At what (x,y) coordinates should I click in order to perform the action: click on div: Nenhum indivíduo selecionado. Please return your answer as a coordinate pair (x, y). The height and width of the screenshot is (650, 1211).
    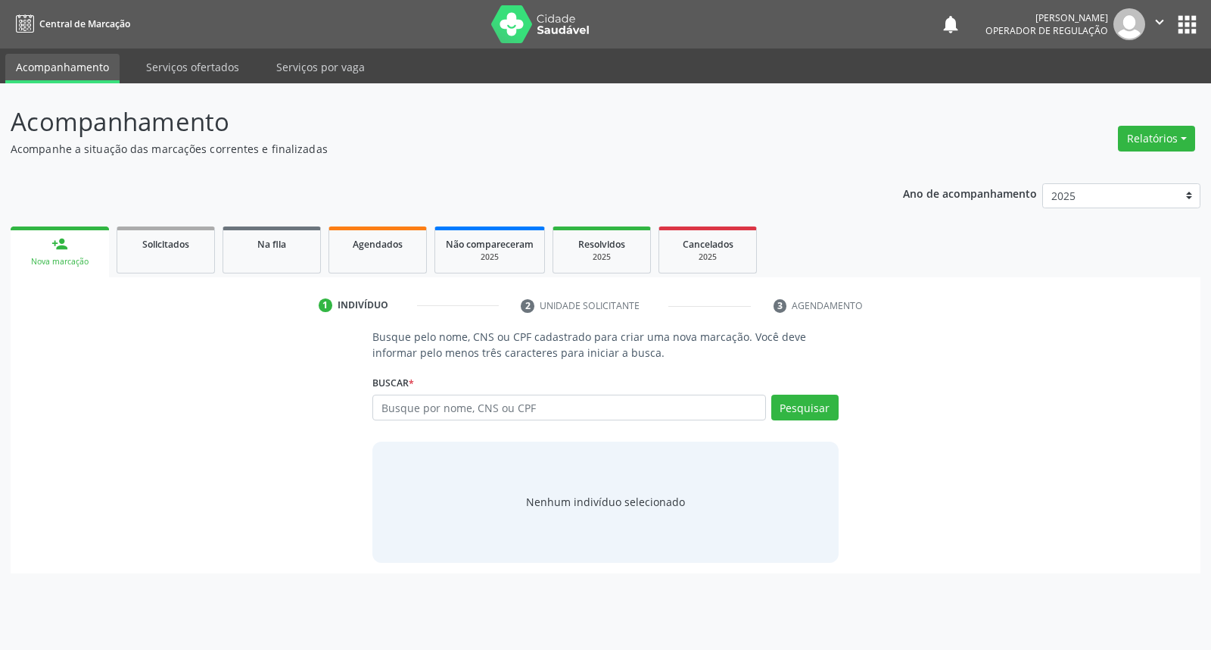
    Looking at the image, I should click on (606, 501).